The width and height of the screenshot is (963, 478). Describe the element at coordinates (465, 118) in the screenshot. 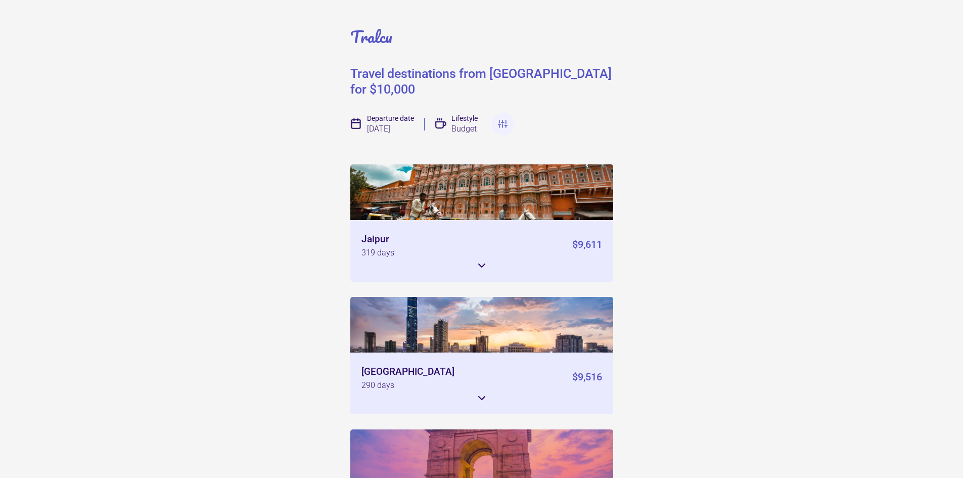

I see `div: Lifestyle` at that location.